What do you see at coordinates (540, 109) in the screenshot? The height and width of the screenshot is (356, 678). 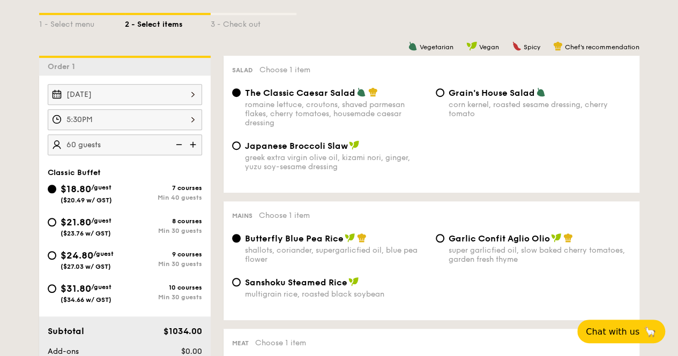 I see `div: corn kernel, roasted sesame dressing, cherry tomato` at bounding box center [540, 109].